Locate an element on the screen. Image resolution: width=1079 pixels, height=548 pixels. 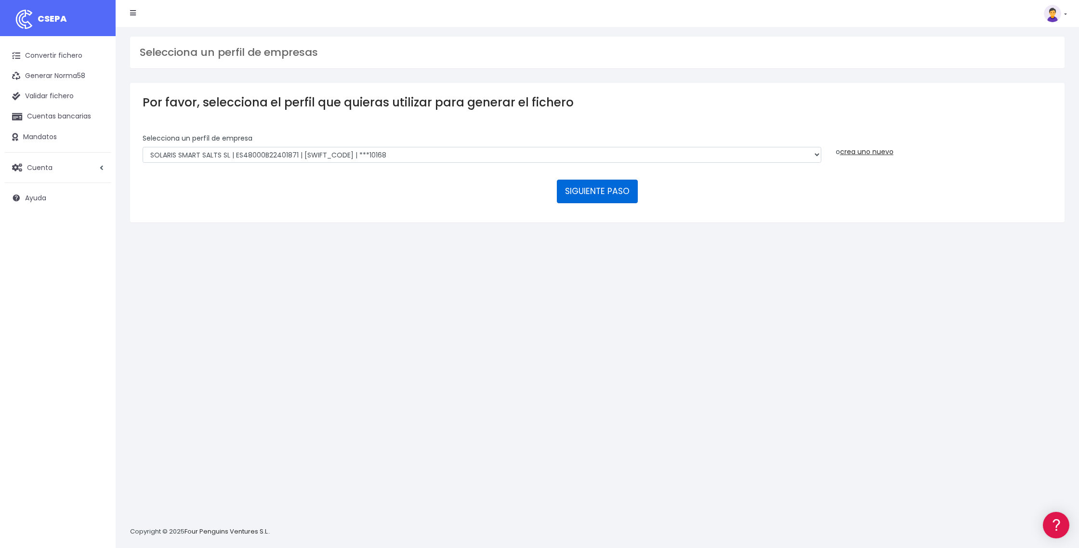
div: Información general is located at coordinates (96, 71).